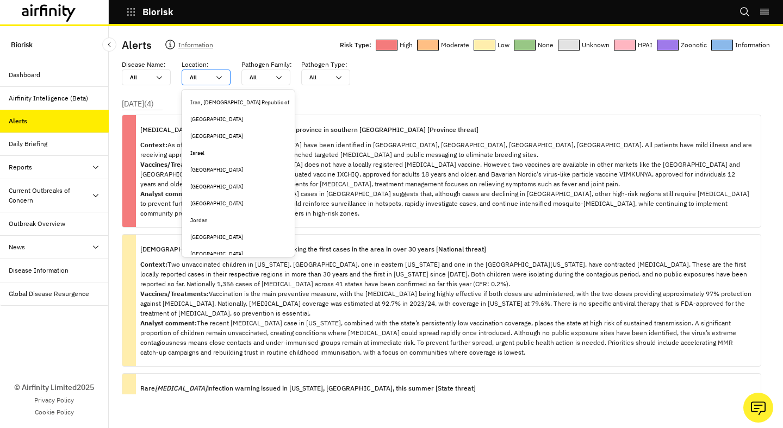  What do you see at coordinates (144, 65) in the screenshot?
I see `p: Disease Name :` at bounding box center [144, 65].